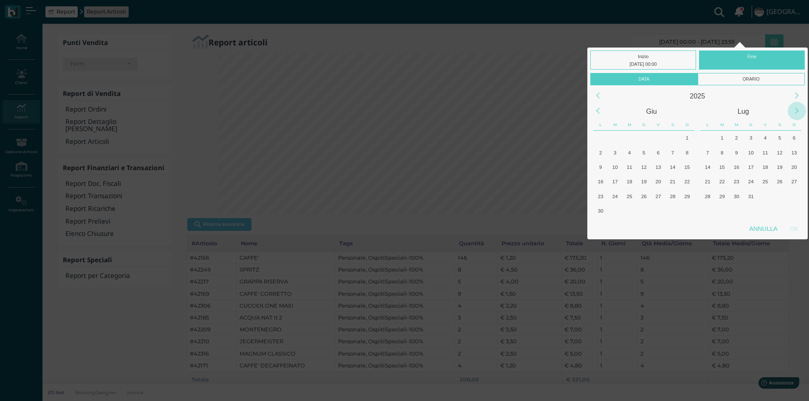 The width and height of the screenshot is (809, 401). What do you see at coordinates (629, 152) in the screenshot?
I see `div: Mercoledì, Giugno 4` at bounding box center [629, 152].